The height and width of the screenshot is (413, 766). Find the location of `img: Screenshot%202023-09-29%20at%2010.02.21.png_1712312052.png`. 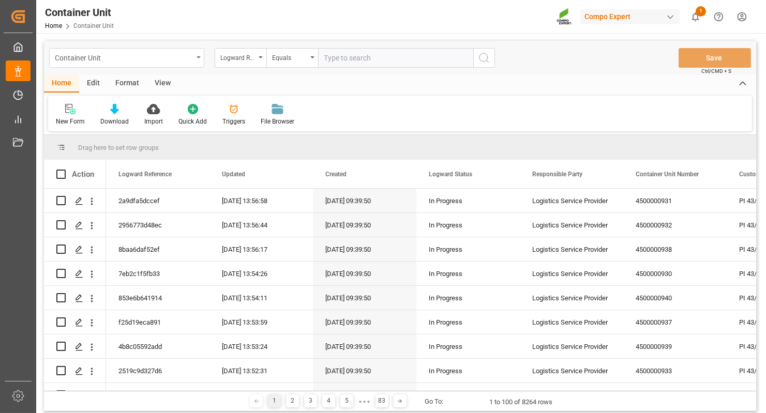

img: Screenshot%202023-09-29%20at%2010.02.21.png_1712312052.png is located at coordinates (564, 17).